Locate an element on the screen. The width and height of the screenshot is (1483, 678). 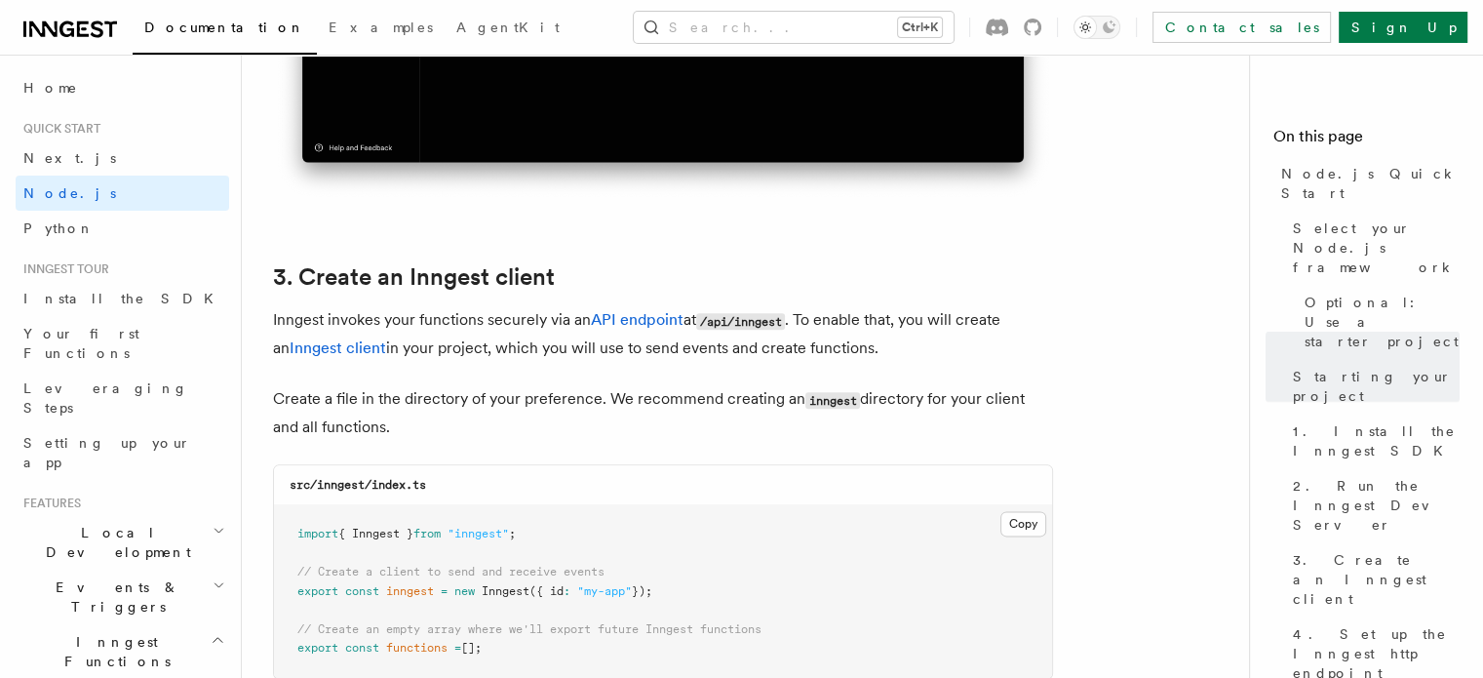
span: functions is located at coordinates (416, 647).